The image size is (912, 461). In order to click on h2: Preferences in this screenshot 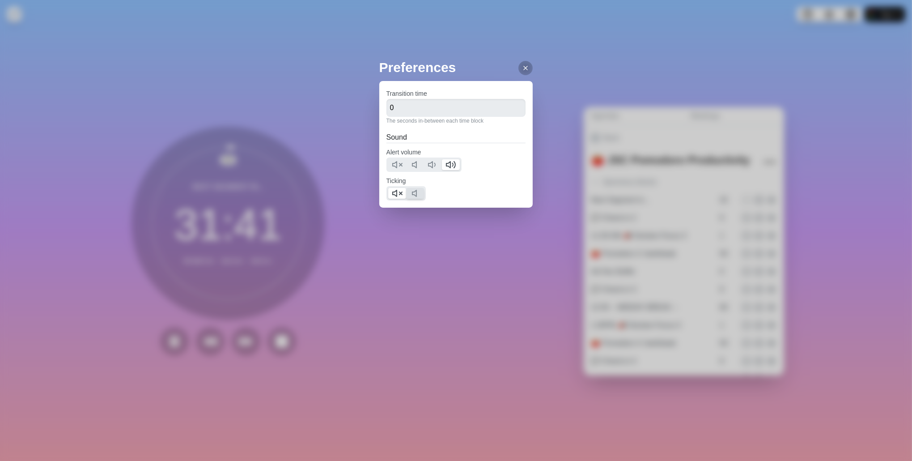, I will do `click(456, 67)`.